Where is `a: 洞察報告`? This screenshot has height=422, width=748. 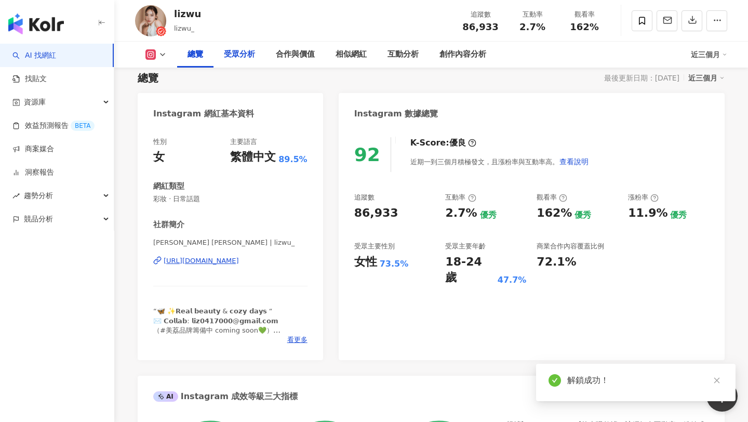 a: 洞察報告 is located at coordinates (33, 172).